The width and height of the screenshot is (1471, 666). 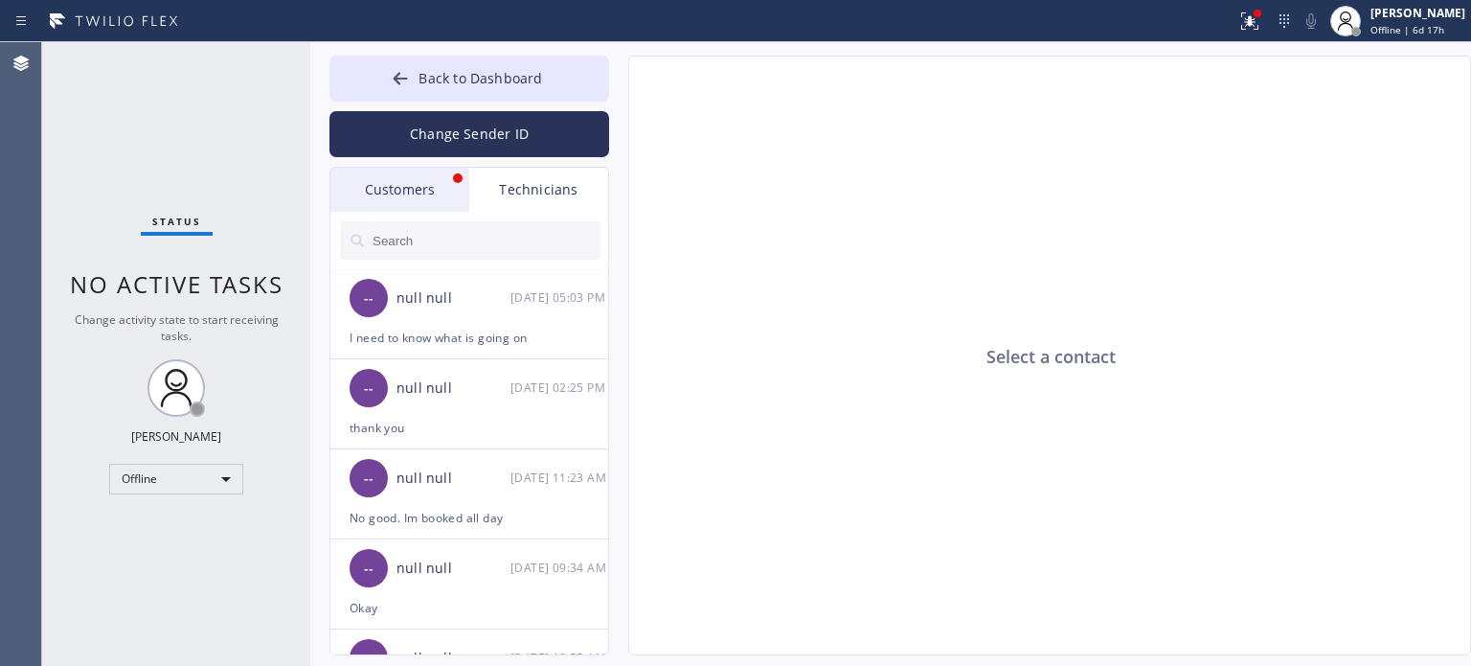 I want to click on div: No good. Im booked all day, so click(x=469, y=517).